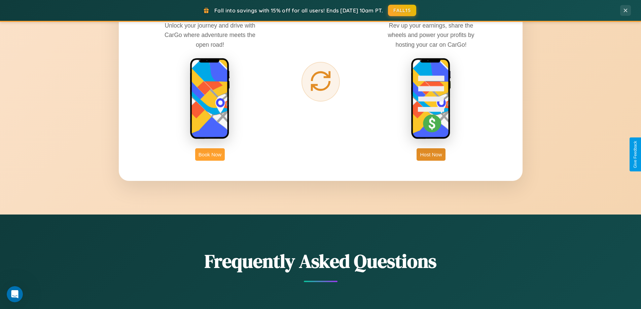 This screenshot has height=309, width=641. I want to click on h2: Frequently Asked Questions, so click(321, 261).